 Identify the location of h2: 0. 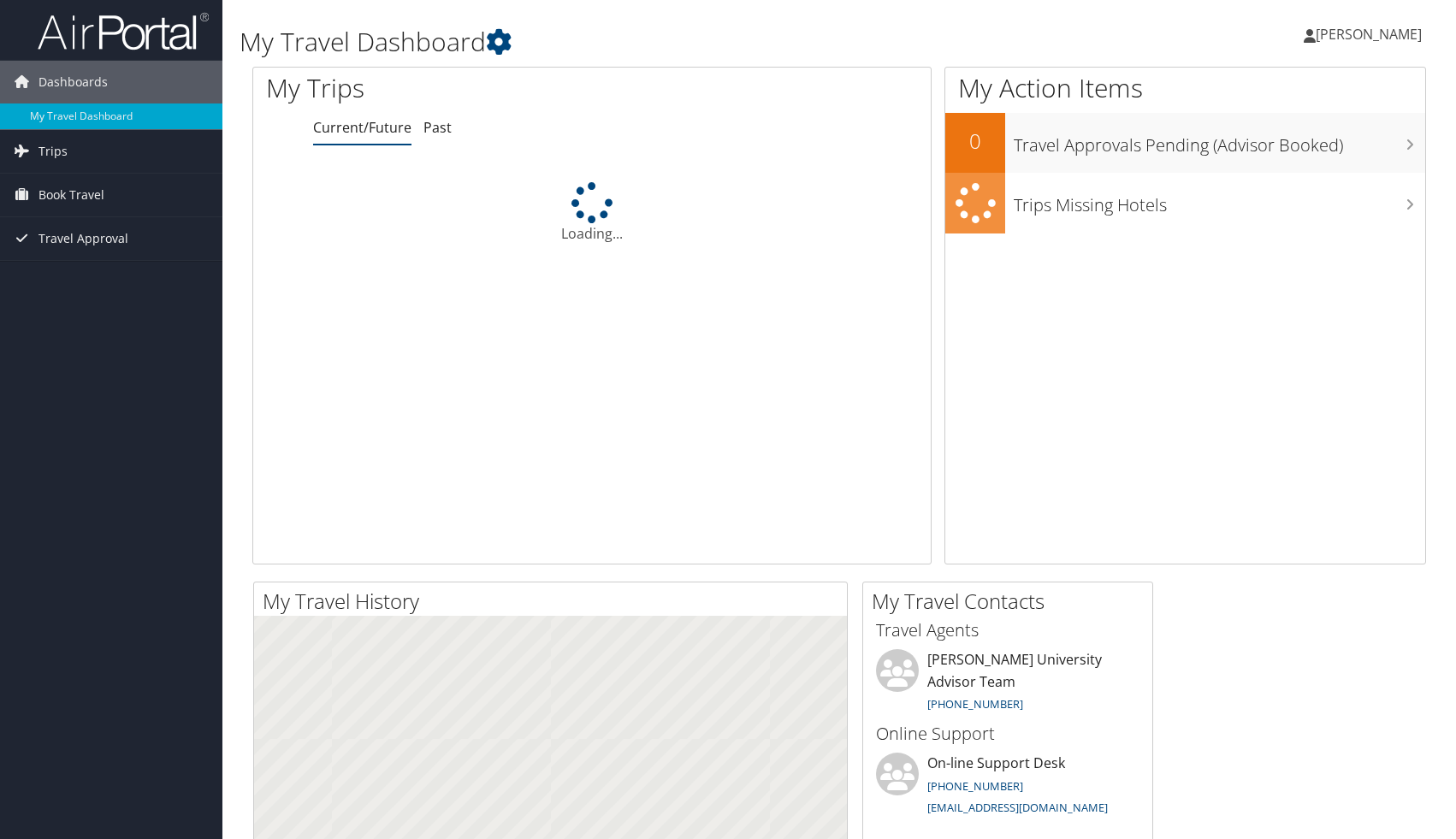
(976, 141).